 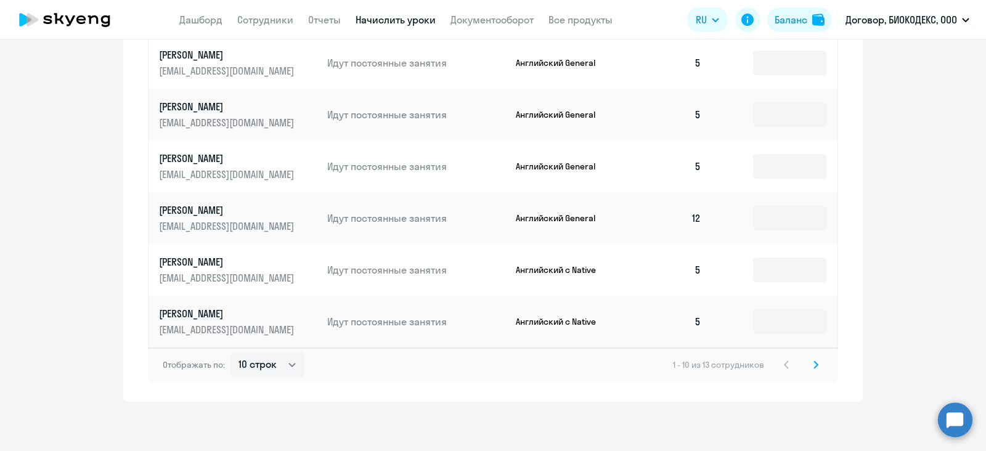 I want to click on a: Начислить уроки, so click(x=396, y=20).